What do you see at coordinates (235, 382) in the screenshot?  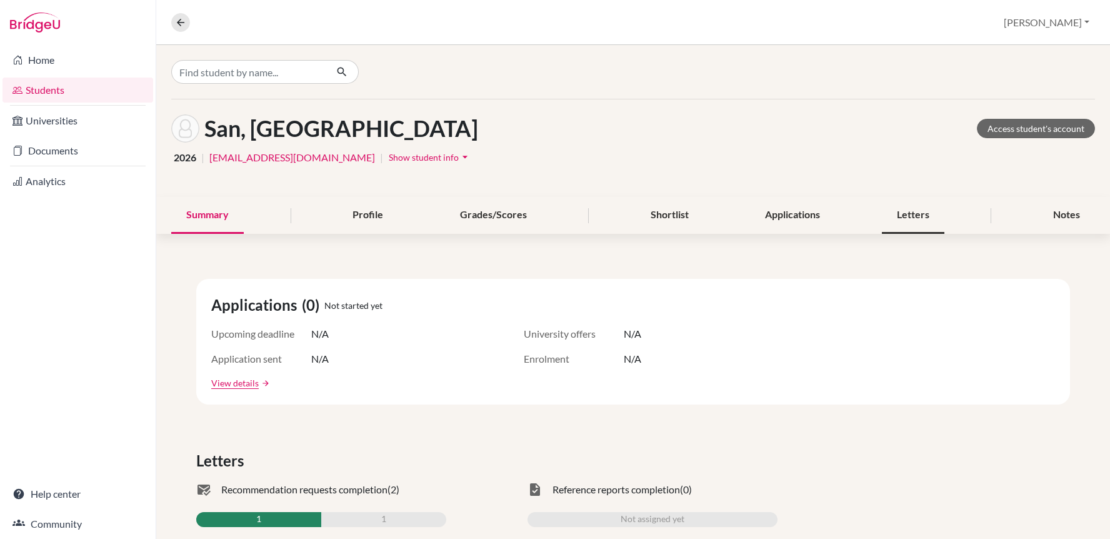 I see `a: View details` at bounding box center [235, 382].